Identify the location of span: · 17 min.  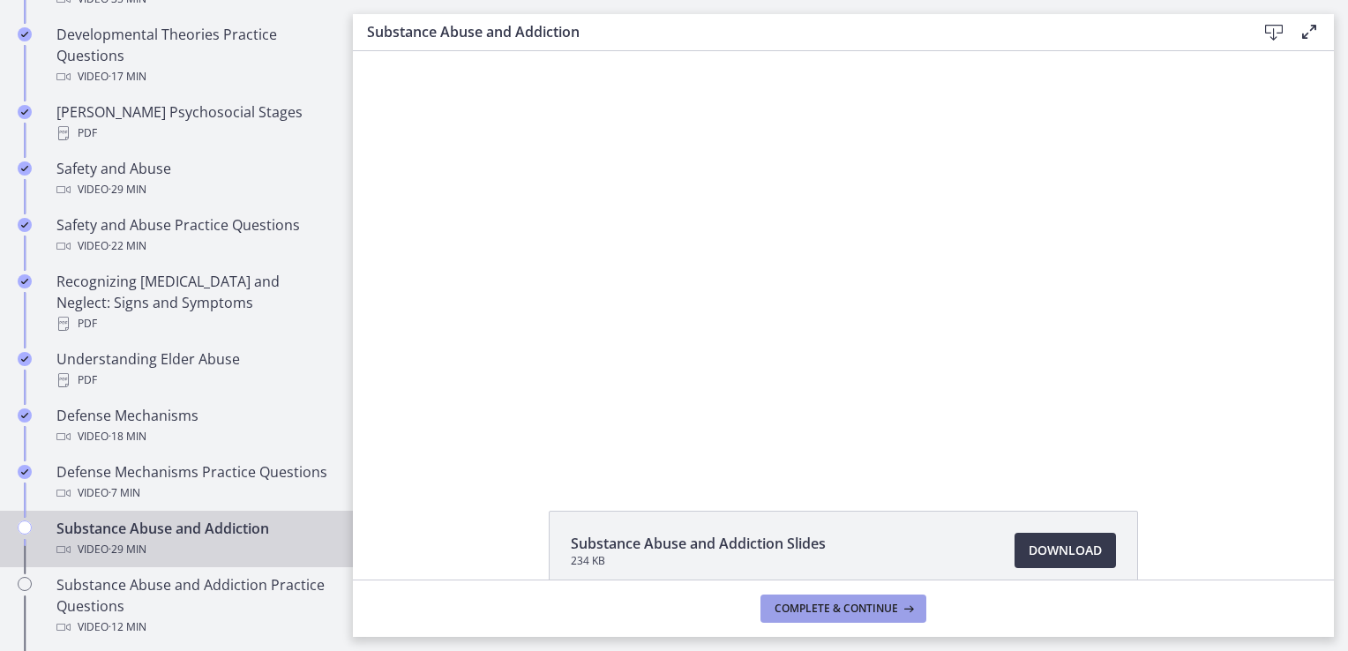
(127, 77).